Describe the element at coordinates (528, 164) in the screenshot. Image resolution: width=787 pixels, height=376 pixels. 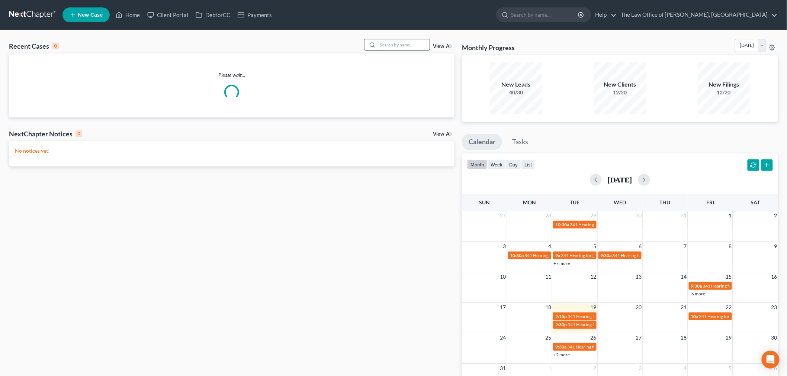
I see `button: list` at that location.